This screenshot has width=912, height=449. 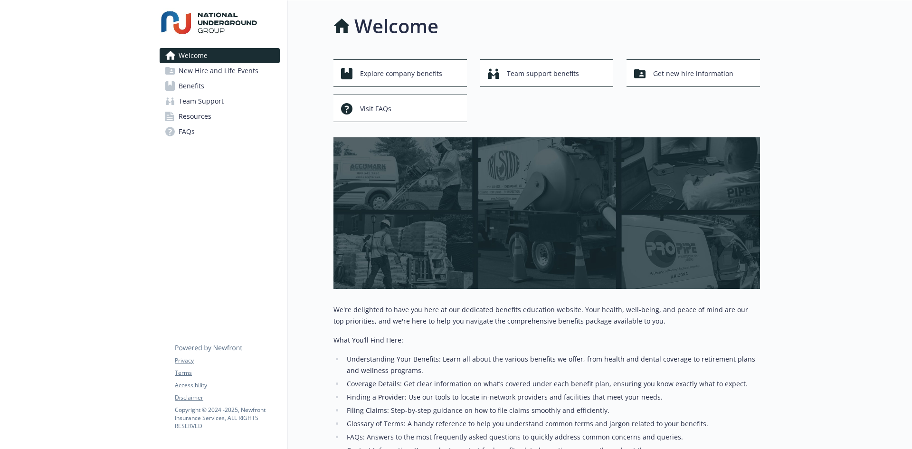 I want to click on a: Terms, so click(x=227, y=373).